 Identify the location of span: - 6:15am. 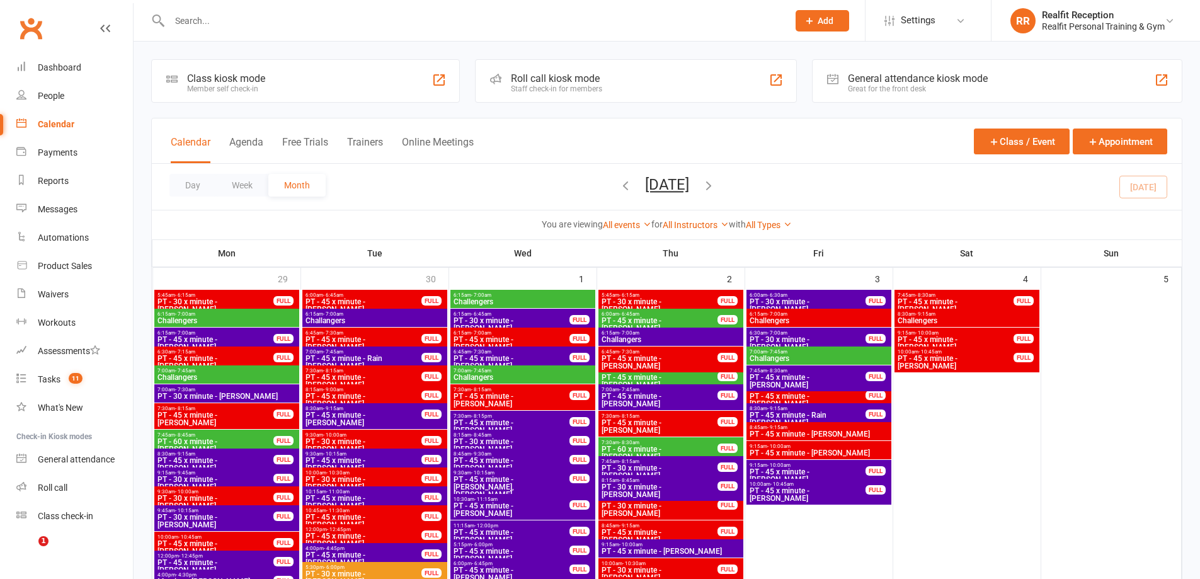
(185, 295).